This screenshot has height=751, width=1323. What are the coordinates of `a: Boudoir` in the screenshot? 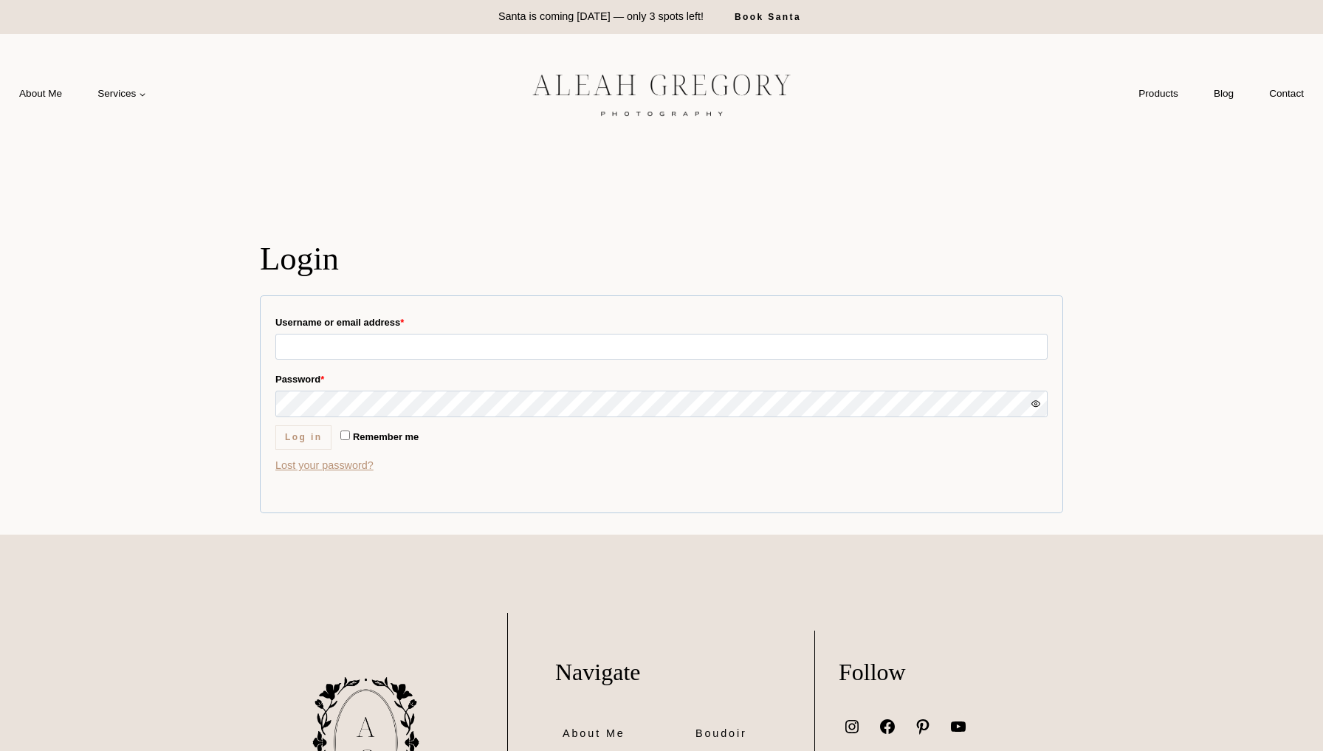 It's located at (726, 733).